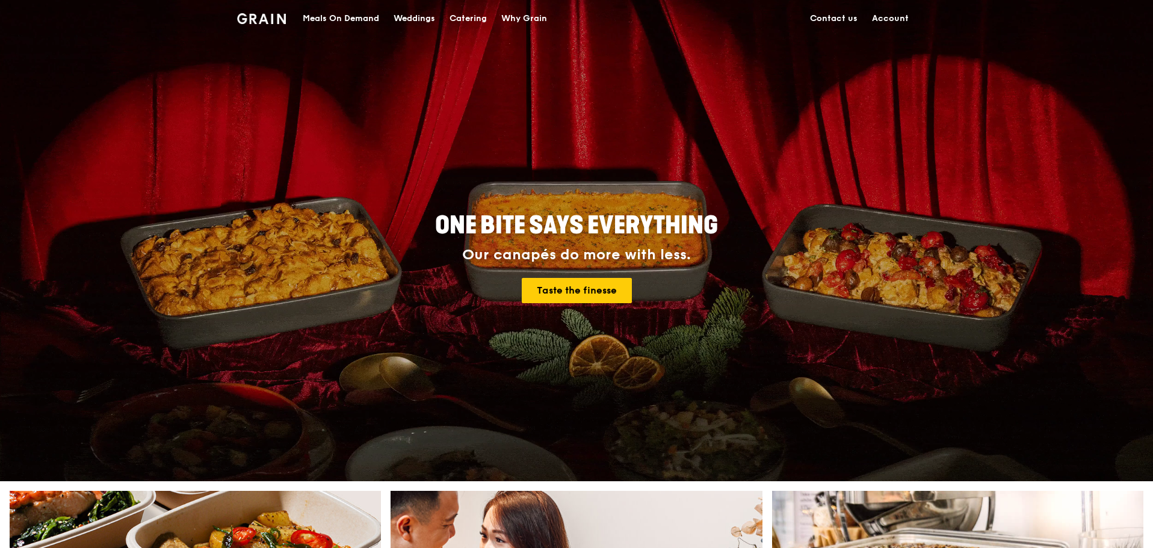 This screenshot has height=548, width=1153. Describe the element at coordinates (577, 255) in the screenshot. I see `div: Our canapés do more with less.` at that location.